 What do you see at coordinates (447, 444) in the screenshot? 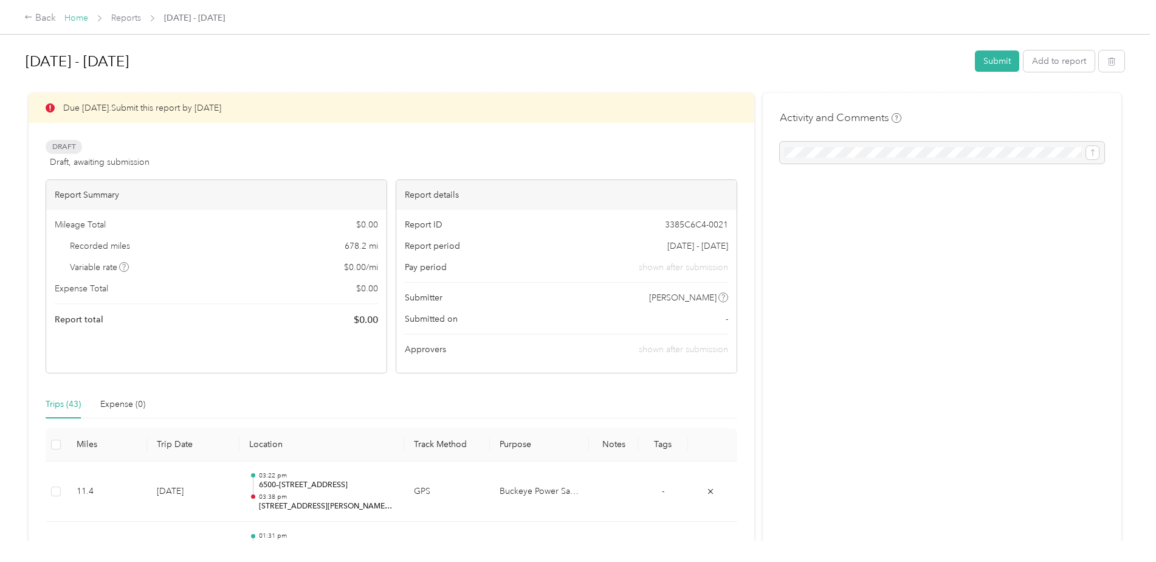
I see `th: Track Method` at bounding box center [447, 444].